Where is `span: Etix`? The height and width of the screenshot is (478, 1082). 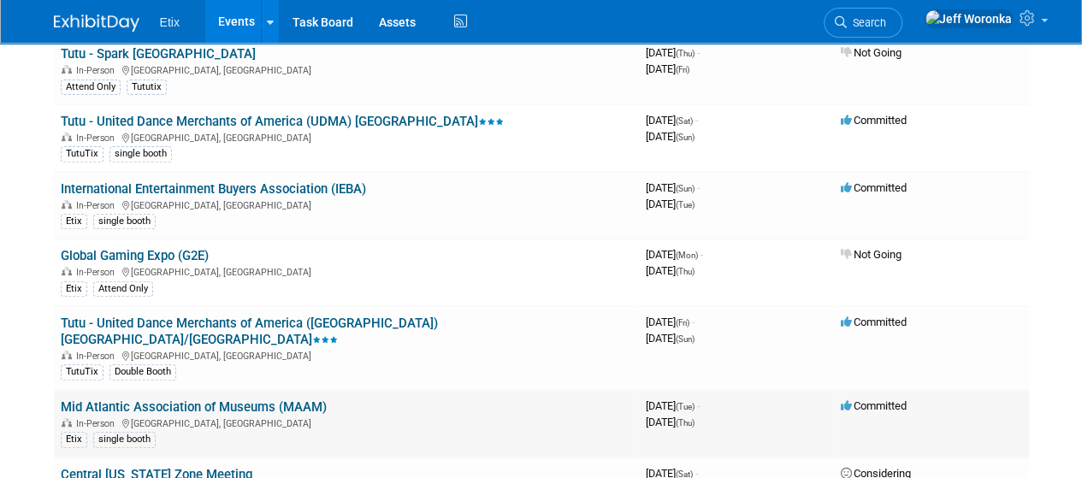 span: Etix is located at coordinates (169, 22).